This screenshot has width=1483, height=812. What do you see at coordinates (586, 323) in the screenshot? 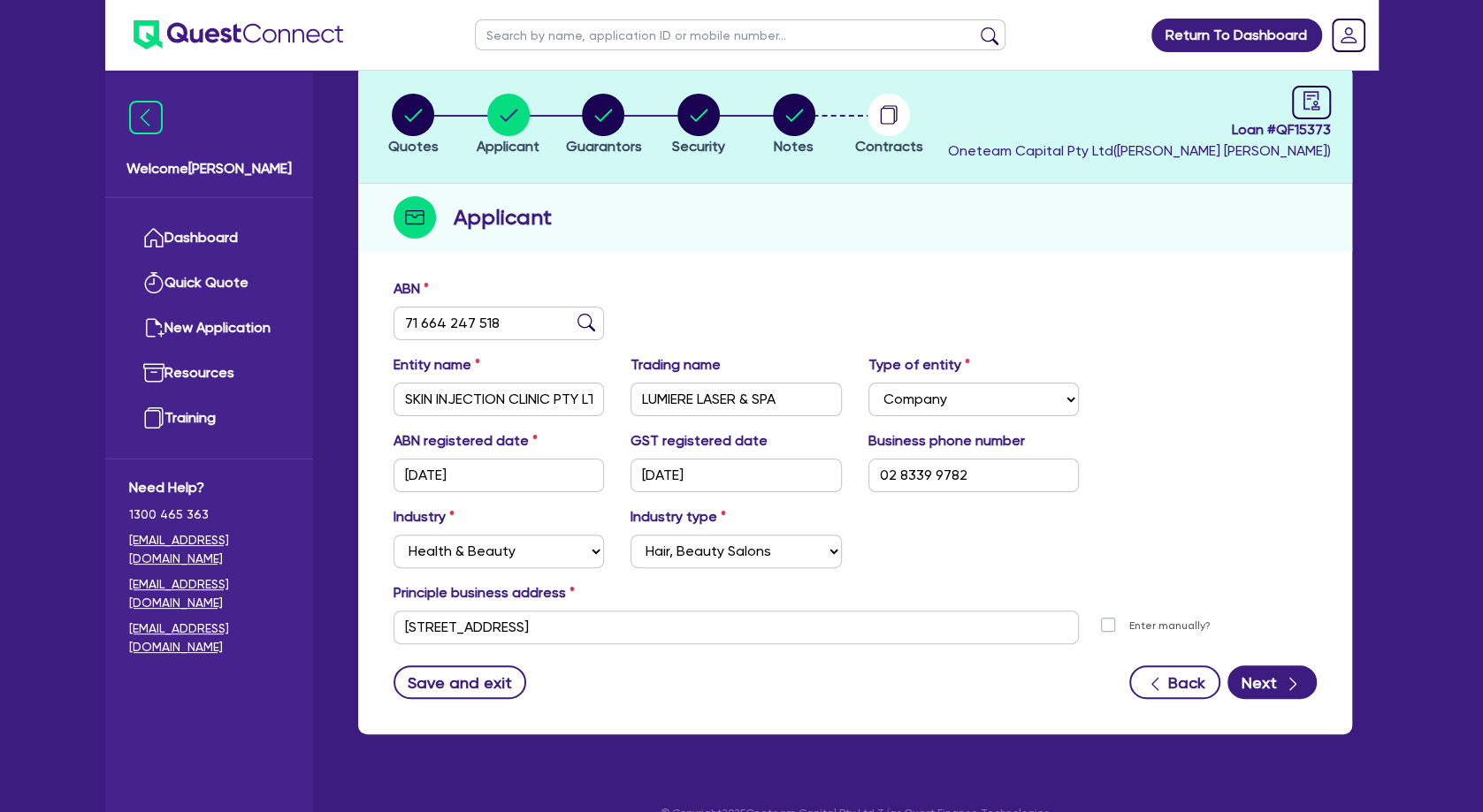
I see `img: abn-lookup icon` at bounding box center [586, 323].